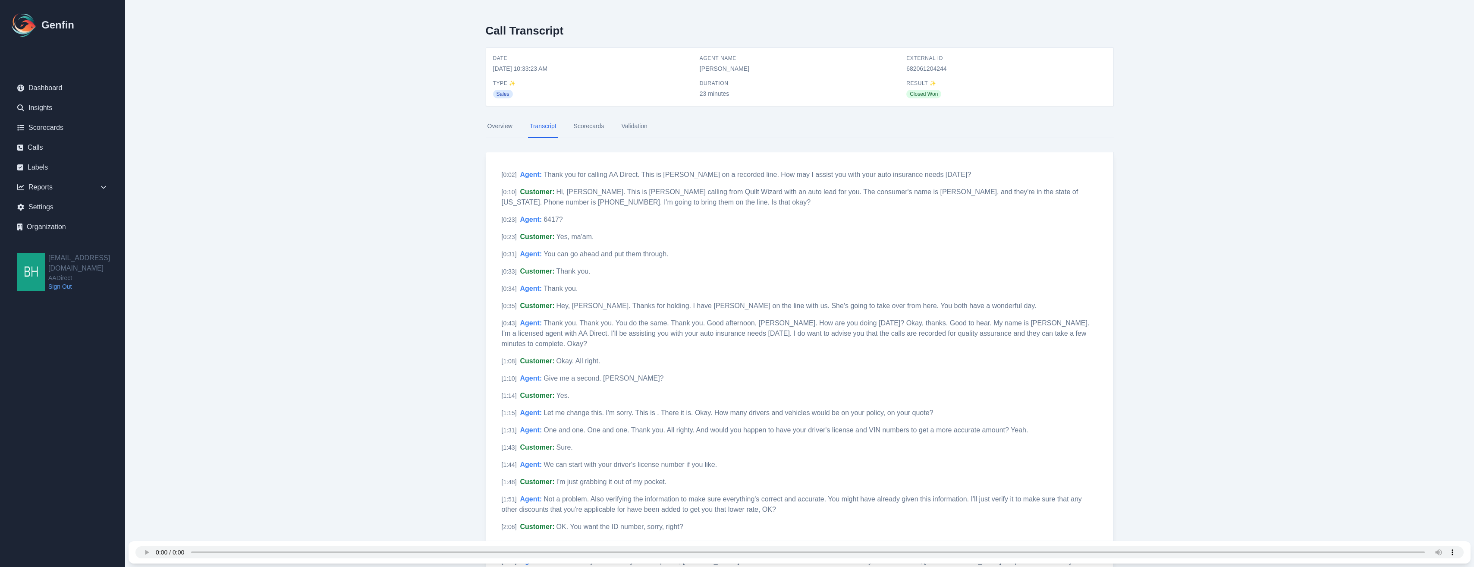 This screenshot has height=567, width=1474. Describe the element at coordinates (509, 527) in the screenshot. I see `span: [ 2:06 ]` at that location.